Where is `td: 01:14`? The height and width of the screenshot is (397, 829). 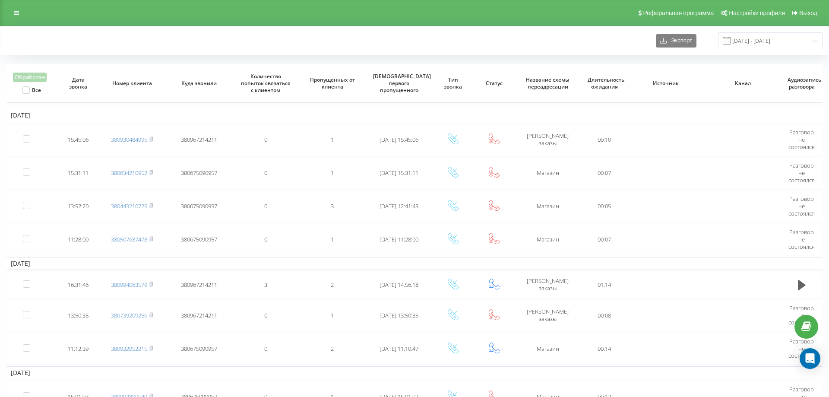
td: 01:14 is located at coordinates (604, 284).